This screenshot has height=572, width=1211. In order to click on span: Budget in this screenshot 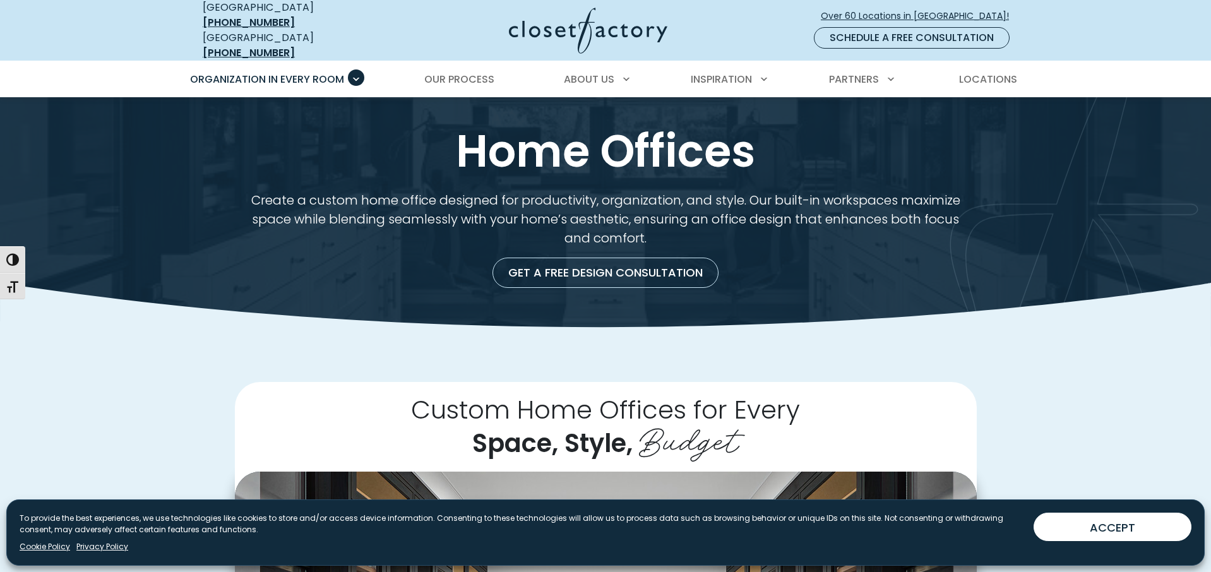, I will do `click(689, 438)`.